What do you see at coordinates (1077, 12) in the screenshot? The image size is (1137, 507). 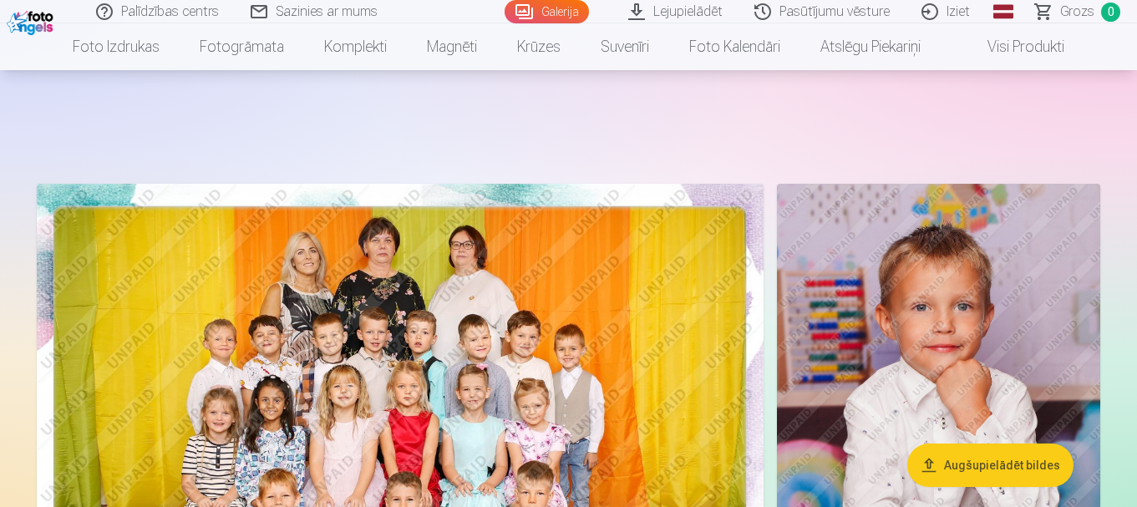 I see `span: Grozs` at bounding box center [1077, 12].